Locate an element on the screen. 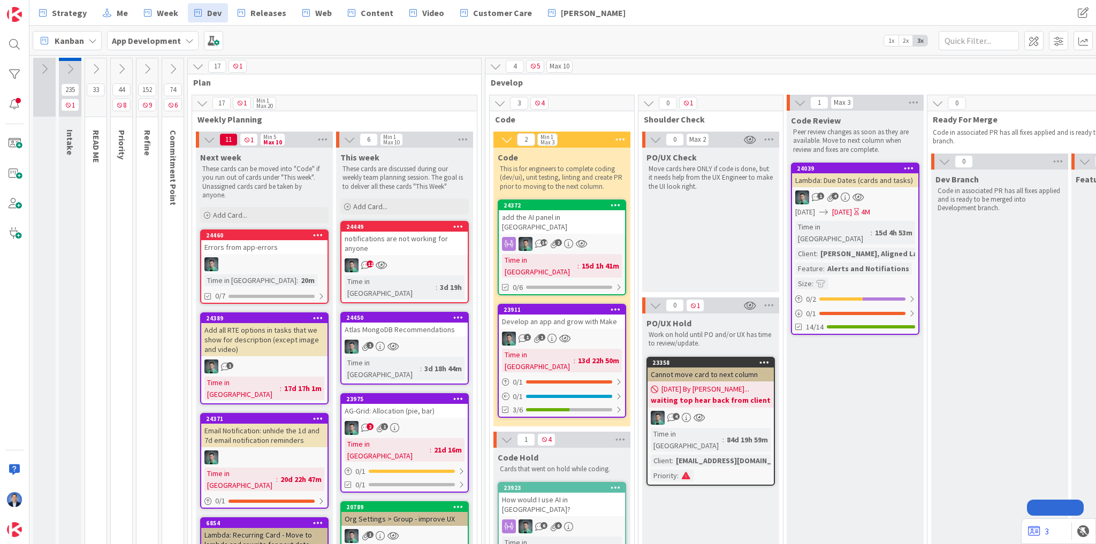 The height and width of the screenshot is (544, 1096). p: These cards can be moved into "Code" if you run out of cards under "This week". Unassigned cards ... is located at coordinates (264, 182).